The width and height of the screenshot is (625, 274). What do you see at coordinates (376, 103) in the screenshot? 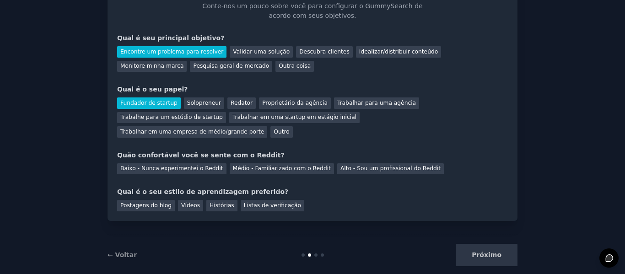
I see `font: Trabalhar para uma agência` at bounding box center [376, 103].